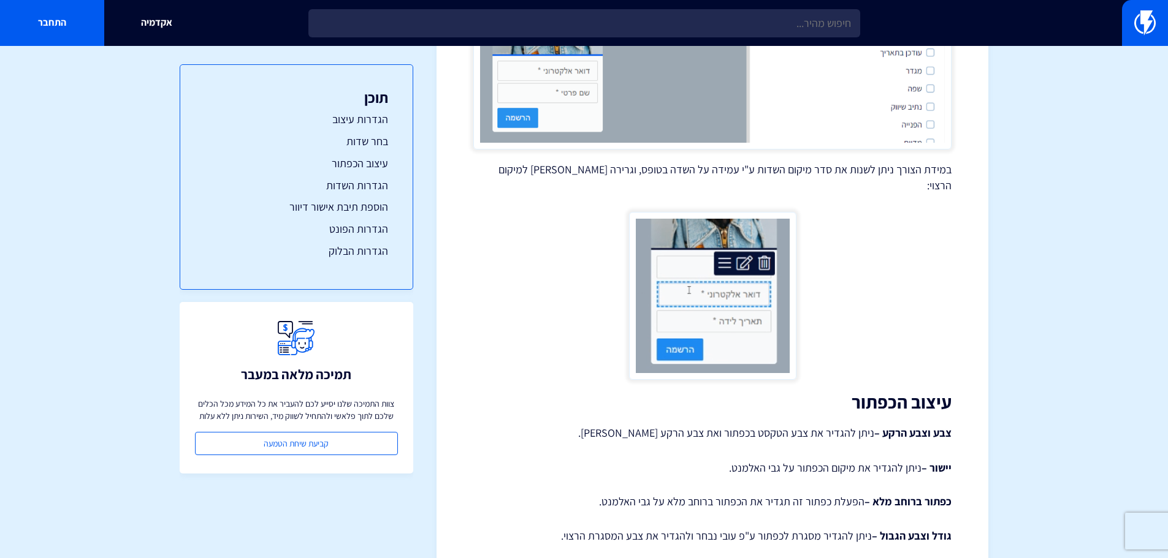  Describe the element at coordinates (296, 97) in the screenshot. I see `h3: תוכן` at that location.